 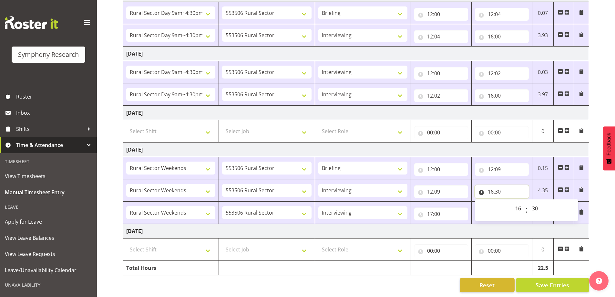 I want to click on span: Apply for Leave, so click(x=48, y=222).